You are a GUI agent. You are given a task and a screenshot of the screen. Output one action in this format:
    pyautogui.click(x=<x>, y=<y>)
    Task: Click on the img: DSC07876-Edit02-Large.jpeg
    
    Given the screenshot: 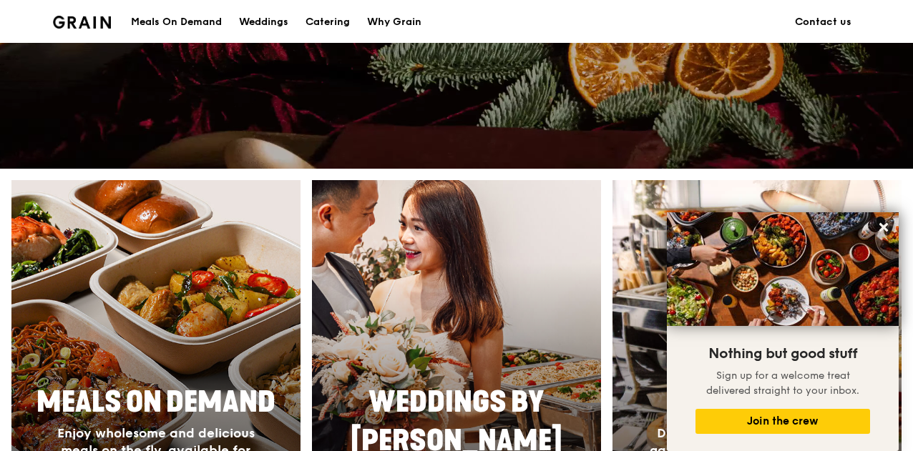 What is the action you would take?
    pyautogui.click(x=783, y=269)
    